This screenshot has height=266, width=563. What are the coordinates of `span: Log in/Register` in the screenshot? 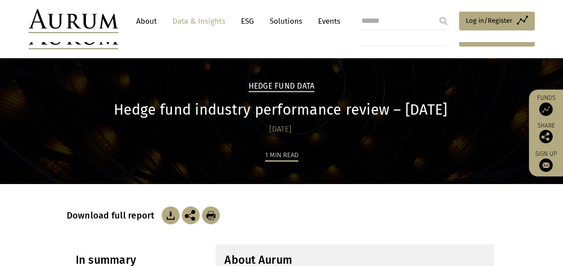 It's located at (489, 21).